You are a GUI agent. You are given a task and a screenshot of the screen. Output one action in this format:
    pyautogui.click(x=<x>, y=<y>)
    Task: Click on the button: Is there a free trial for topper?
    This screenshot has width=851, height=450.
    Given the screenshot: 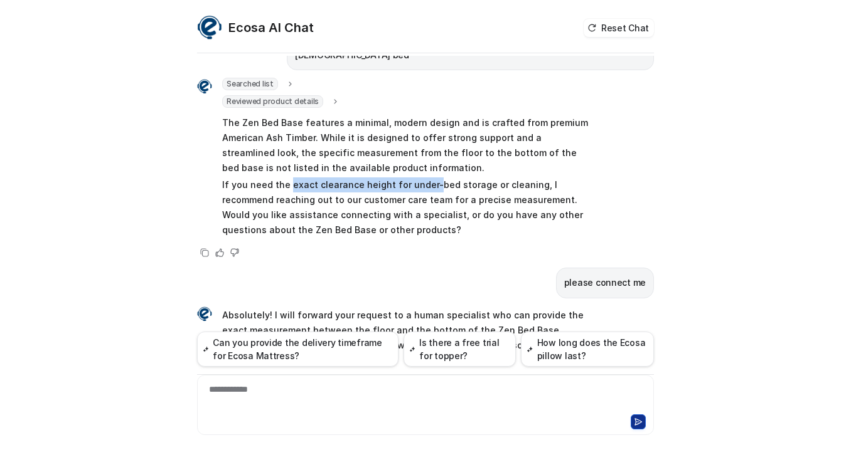 What is the action you would take?
    pyautogui.click(x=459, y=349)
    